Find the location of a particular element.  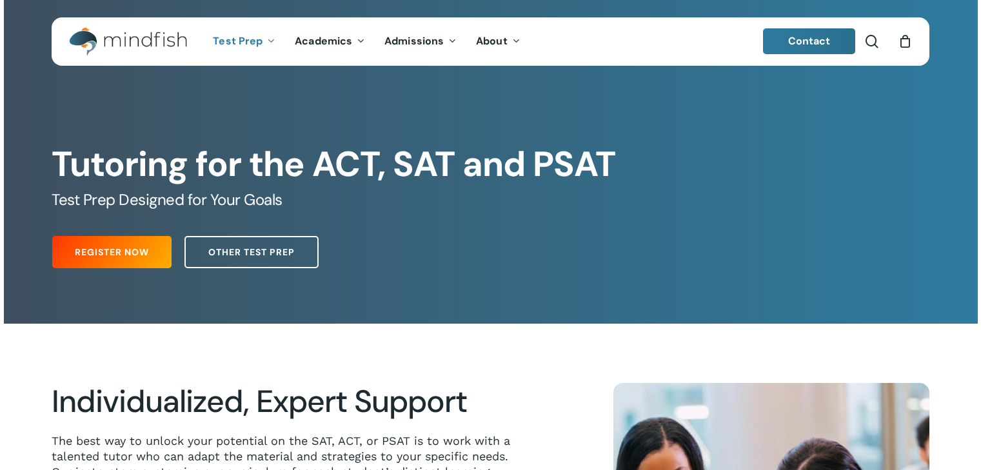

span: Register Now is located at coordinates (112, 252).